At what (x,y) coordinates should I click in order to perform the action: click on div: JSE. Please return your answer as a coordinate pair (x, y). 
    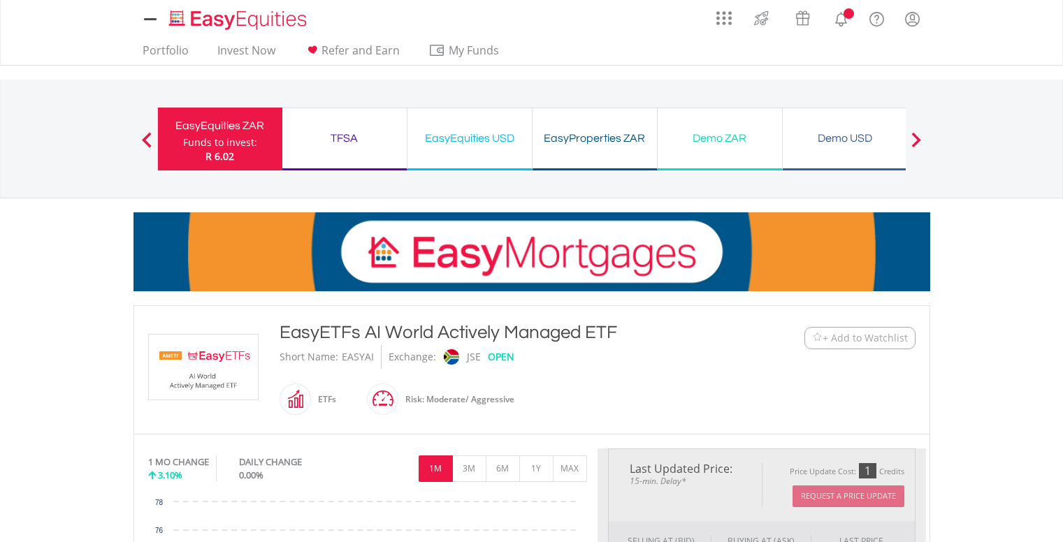
    Looking at the image, I should click on (474, 357).